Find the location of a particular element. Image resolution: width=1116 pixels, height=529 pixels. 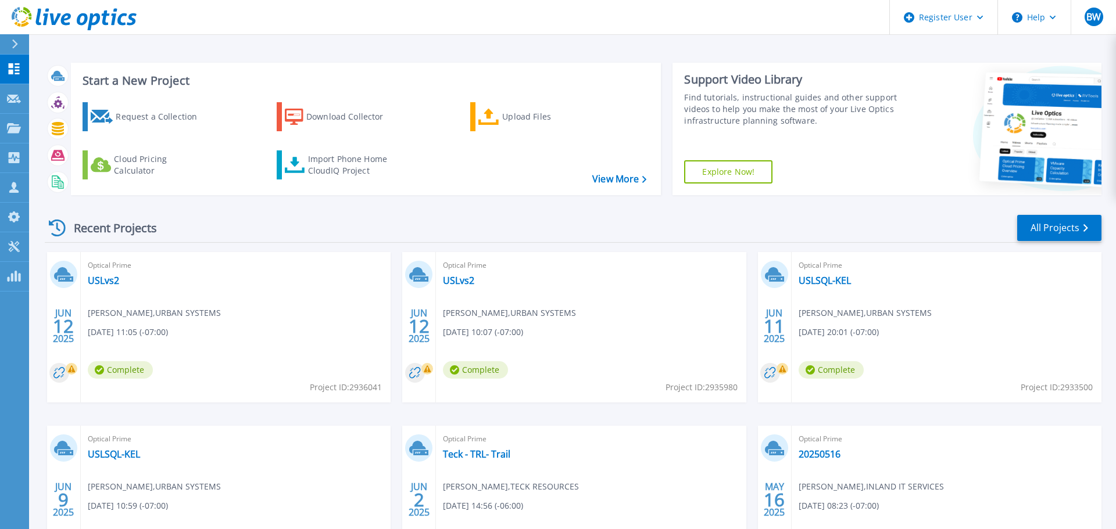

a: View More is located at coordinates (619, 179).